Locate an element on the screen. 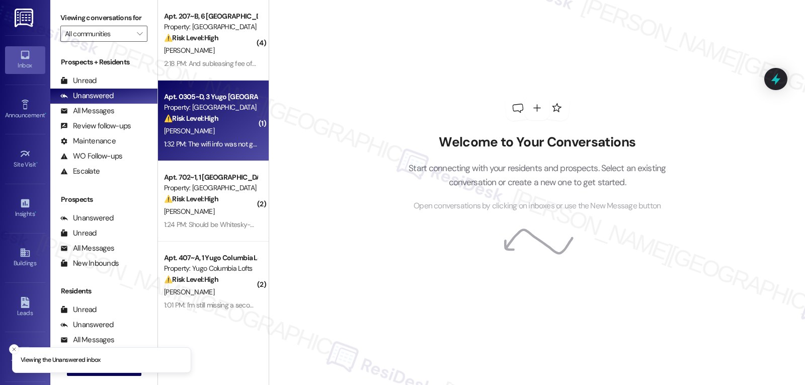 The image size is (805, 385). div: 1:32 PM: The wifi info was not given to me is located at coordinates (223, 144).